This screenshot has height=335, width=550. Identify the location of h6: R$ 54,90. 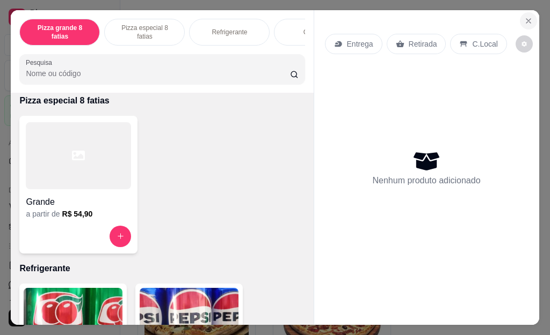
(77, 214).